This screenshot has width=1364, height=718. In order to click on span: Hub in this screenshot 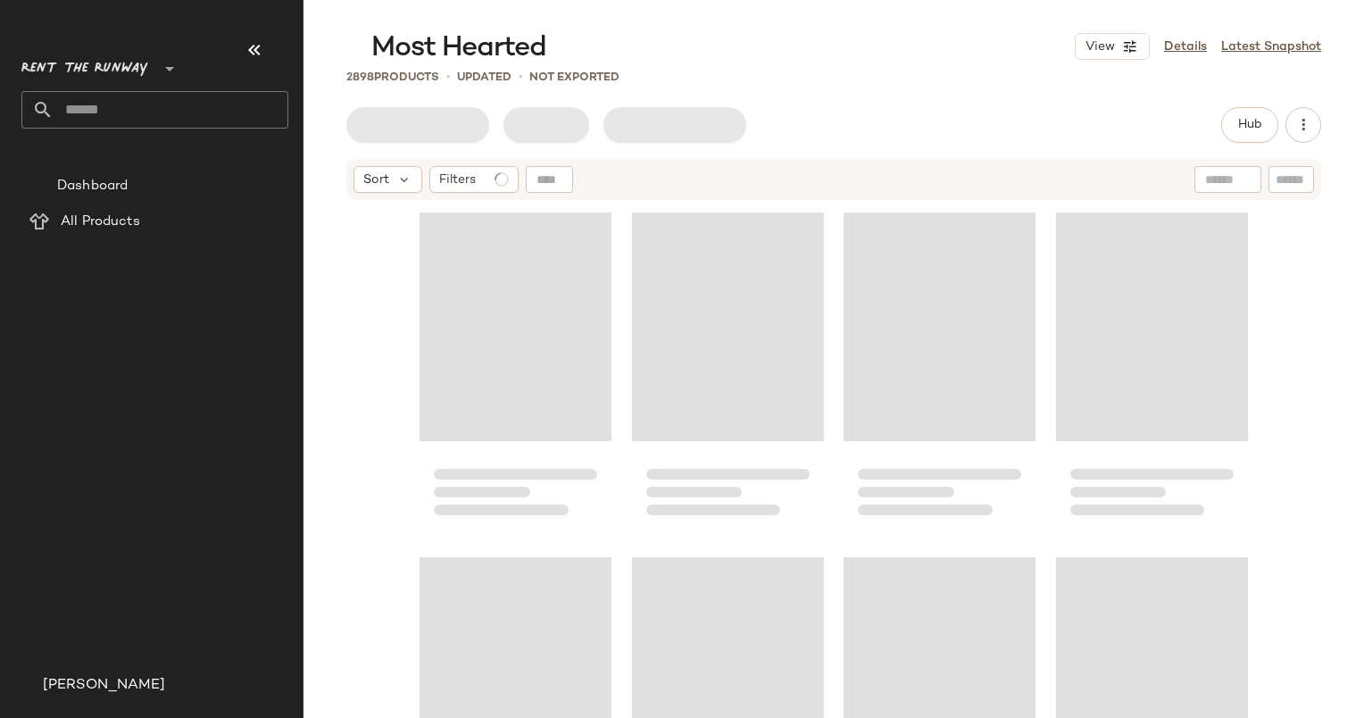, I will do `click(1250, 125)`.